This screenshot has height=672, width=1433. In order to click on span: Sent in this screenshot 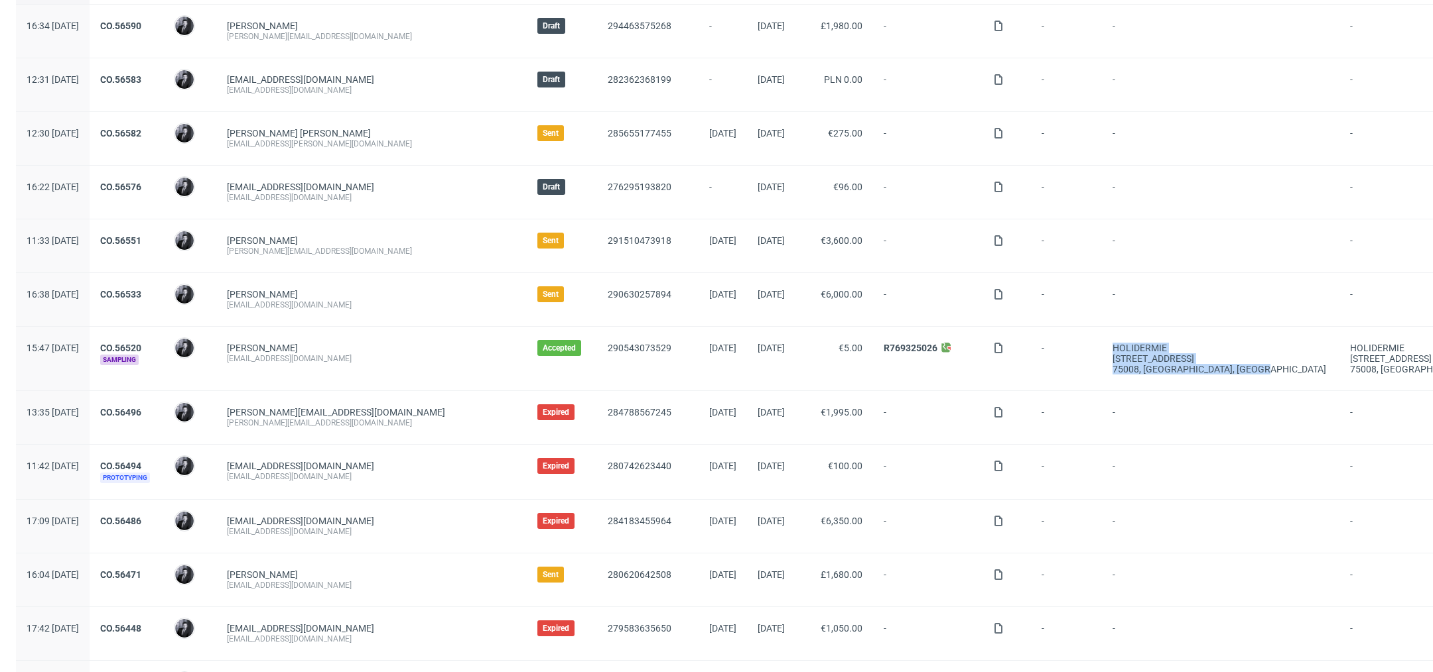, I will do `click(550, 133)`.